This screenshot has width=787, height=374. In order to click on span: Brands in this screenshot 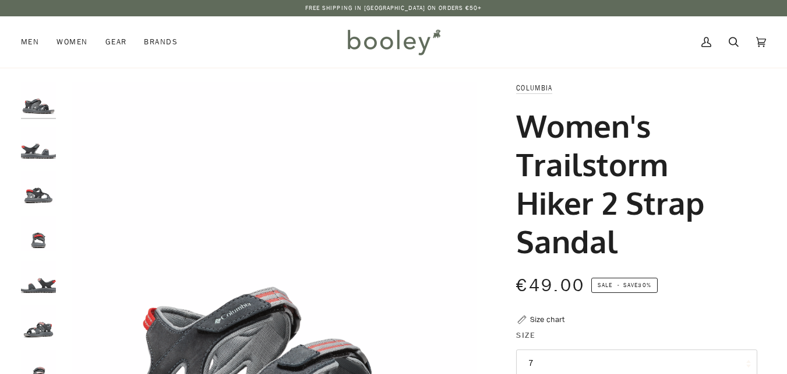, I will do `click(161, 42)`.